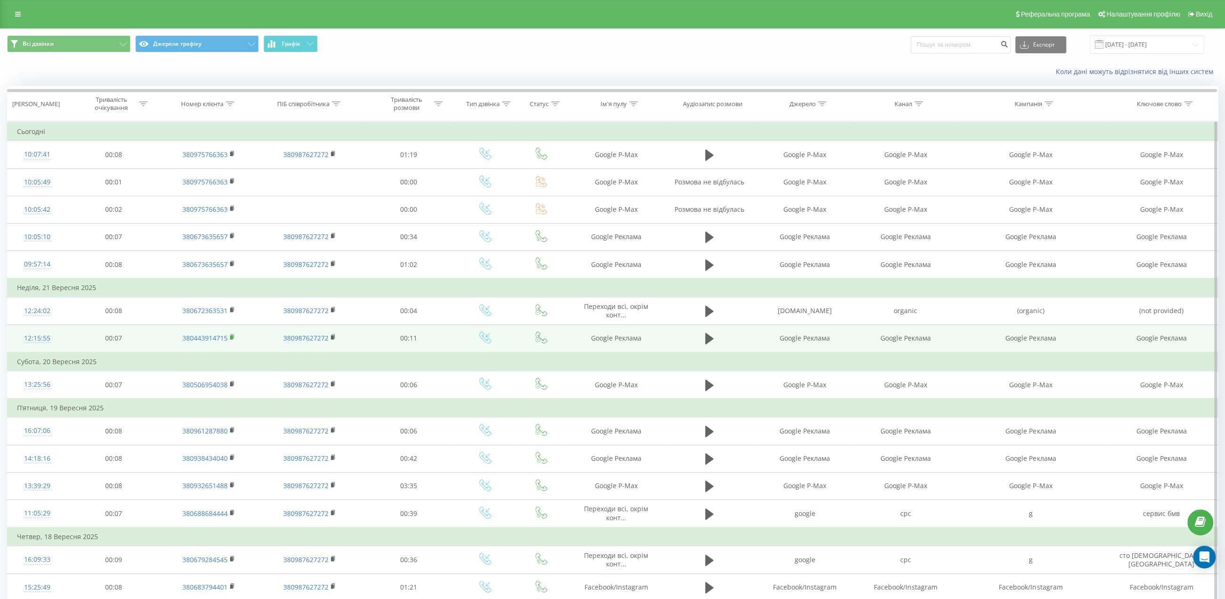 This screenshot has height=599, width=1225. What do you see at coordinates (613, 361) in the screenshot?
I see `td: Субота, 20 Вересня 2025` at bounding box center [613, 361].